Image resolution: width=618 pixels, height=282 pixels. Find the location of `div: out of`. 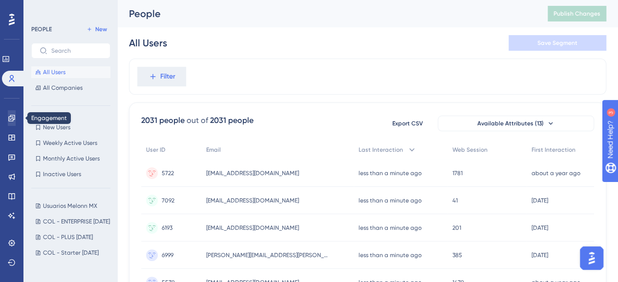

div: out of is located at coordinates (197, 121).